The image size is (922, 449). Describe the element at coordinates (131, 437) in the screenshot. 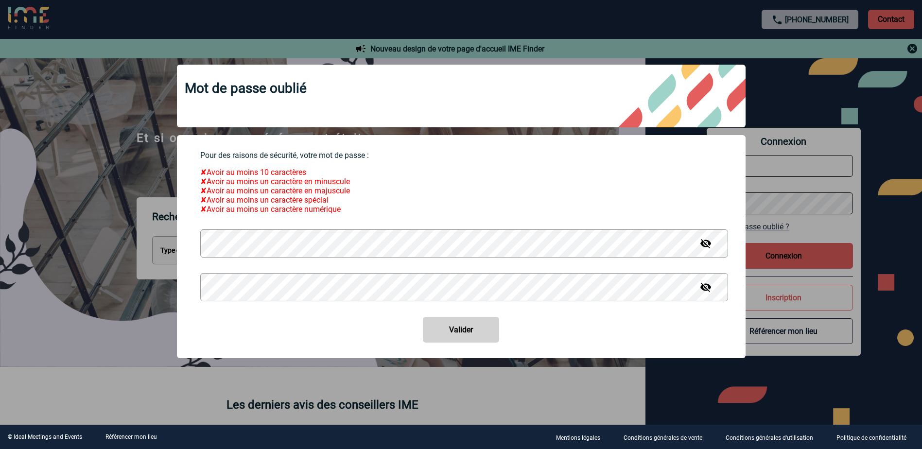

I see `a: Référencer mon lieu` at that location.